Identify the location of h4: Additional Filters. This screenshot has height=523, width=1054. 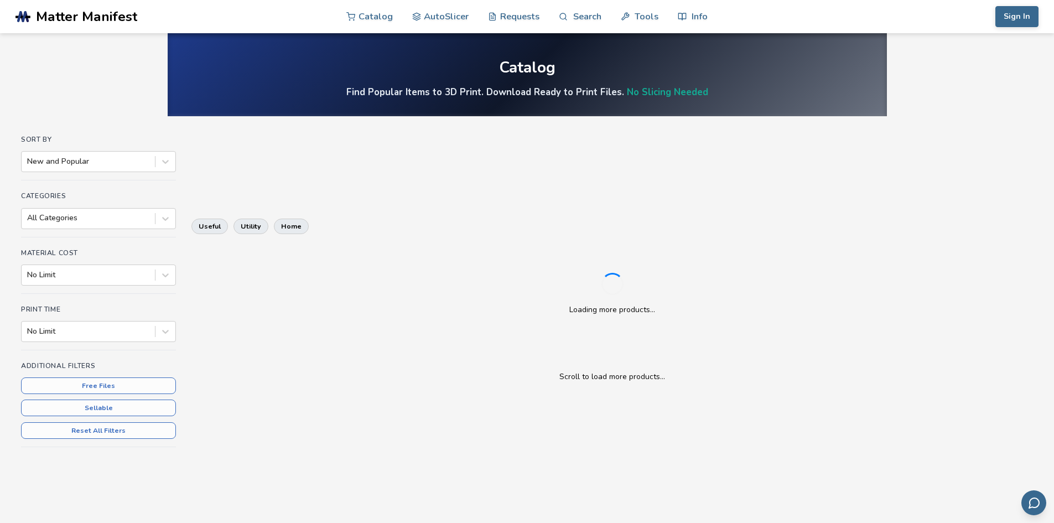
(99, 366).